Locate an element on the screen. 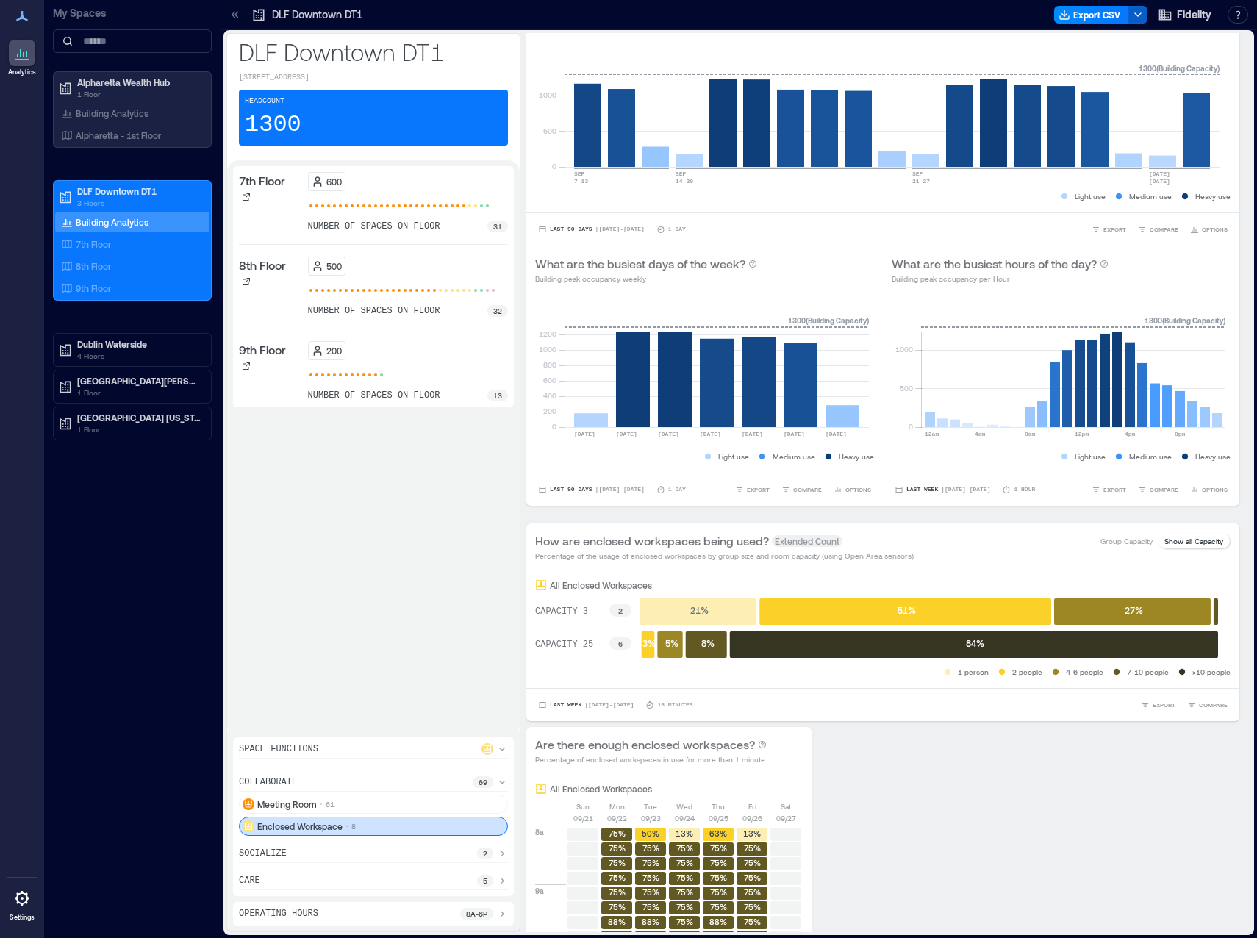  tspan: 800 is located at coordinates (550, 364).